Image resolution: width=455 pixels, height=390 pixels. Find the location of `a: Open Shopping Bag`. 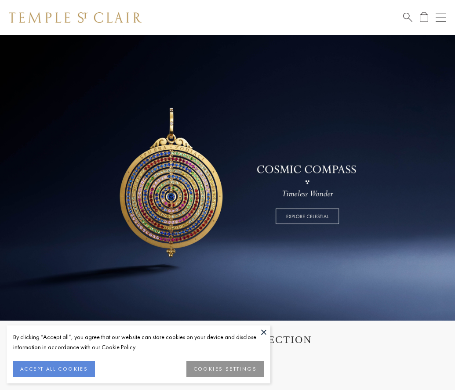

a: Open Shopping Bag is located at coordinates (424, 17).